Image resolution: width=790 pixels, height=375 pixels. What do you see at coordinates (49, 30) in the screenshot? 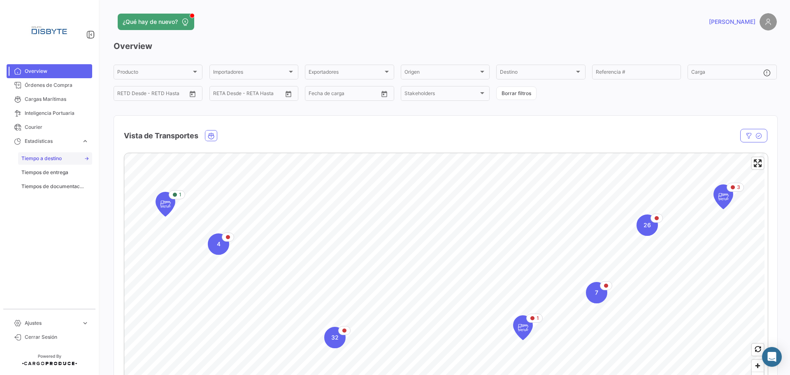
I see `img: Logo+disbyte.jpeg` at bounding box center [49, 30].